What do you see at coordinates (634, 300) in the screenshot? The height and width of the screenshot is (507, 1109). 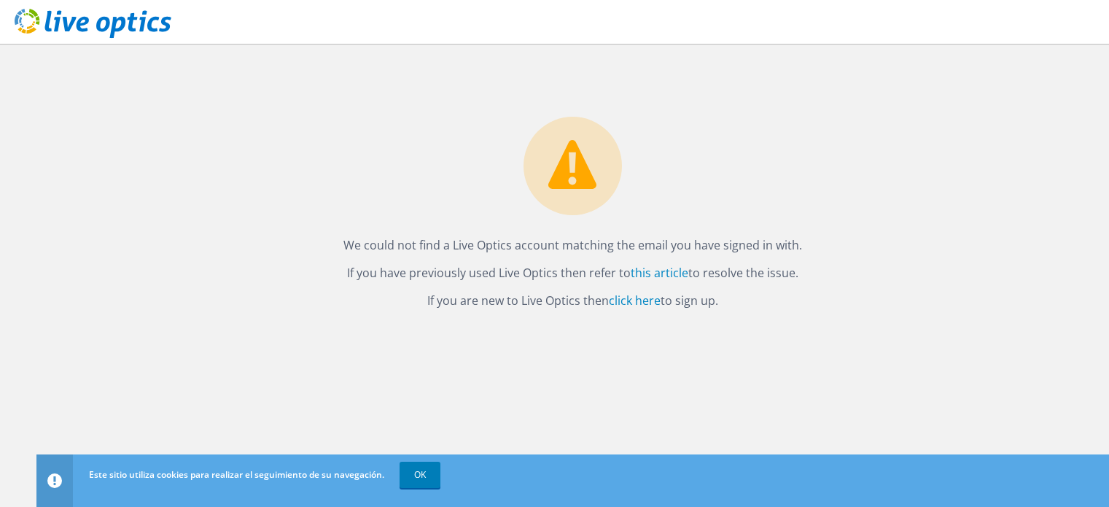 I see `a: click here` at bounding box center [634, 300].